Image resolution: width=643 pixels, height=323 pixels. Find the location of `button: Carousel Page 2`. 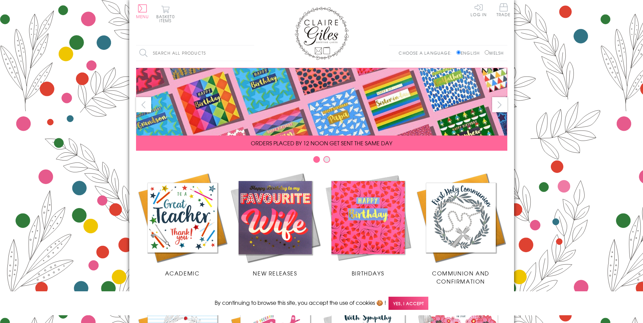

button: Carousel Page 2 is located at coordinates (327, 160).